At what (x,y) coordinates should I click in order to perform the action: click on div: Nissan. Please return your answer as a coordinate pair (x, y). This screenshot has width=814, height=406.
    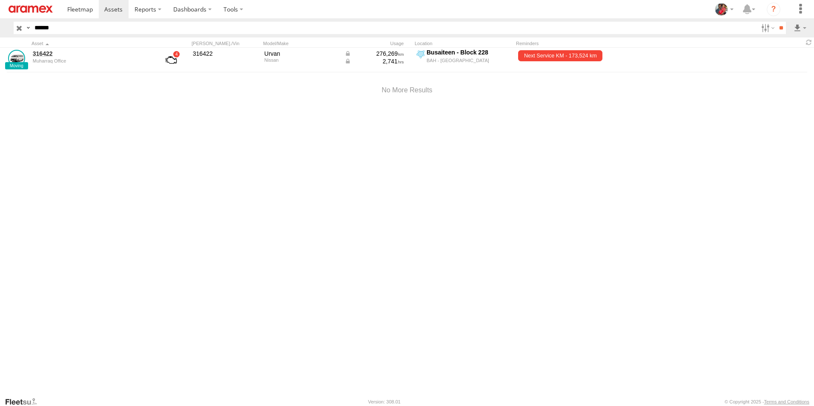
    Looking at the image, I should click on (301, 60).